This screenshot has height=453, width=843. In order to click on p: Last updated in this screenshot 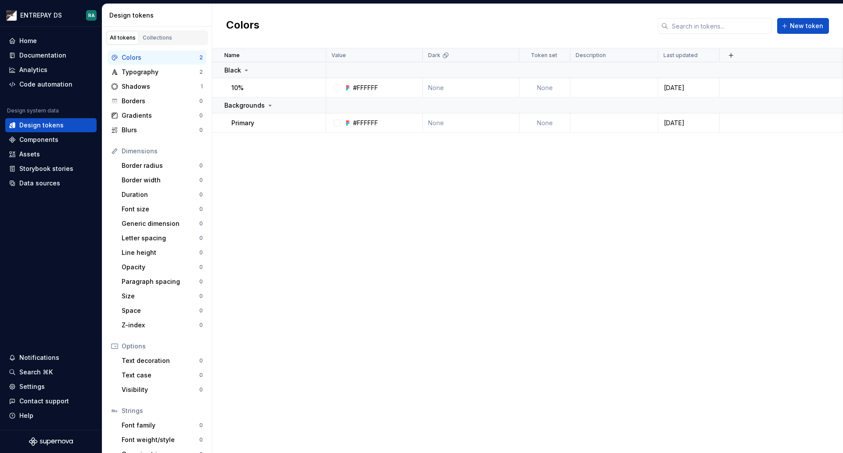, I will do `click(681, 55)`.